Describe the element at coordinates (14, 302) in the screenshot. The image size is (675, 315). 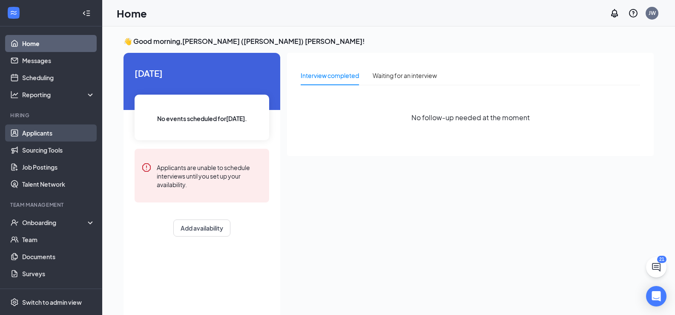
I see `svg: Settings` at that location.